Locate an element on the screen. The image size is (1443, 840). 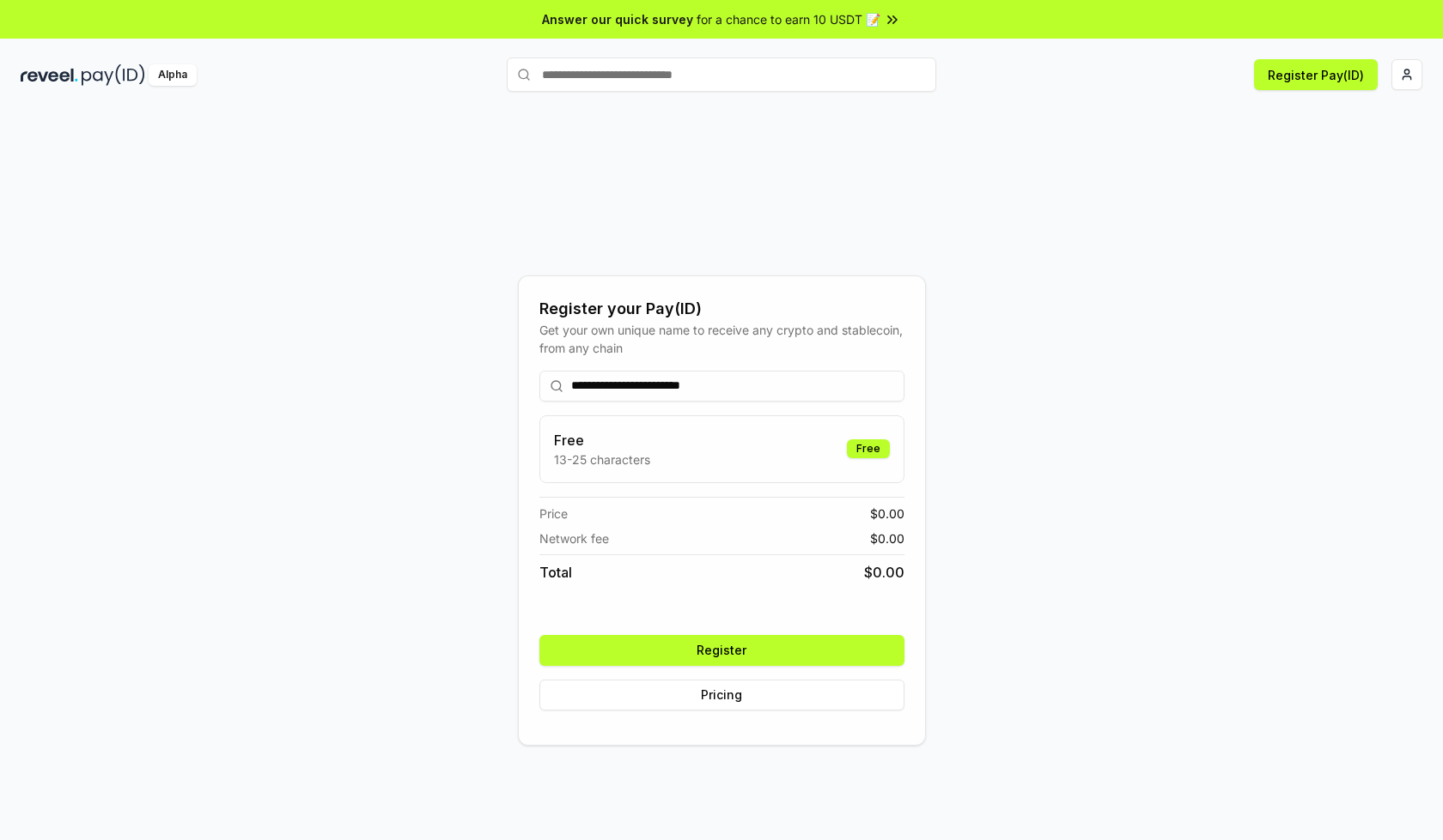
button: Pricing is located at coordinates (722, 695).